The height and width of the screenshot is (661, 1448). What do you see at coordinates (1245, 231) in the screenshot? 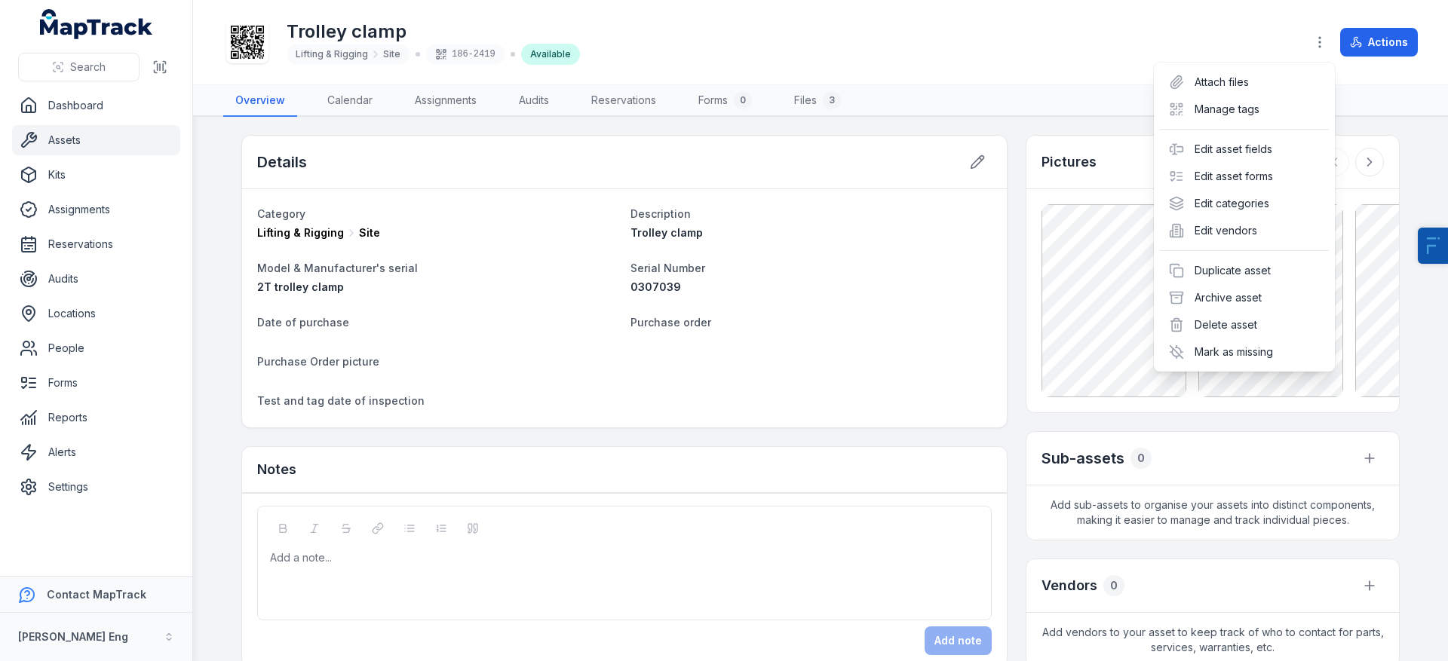
I see `div: Edit vendors` at bounding box center [1245, 231].